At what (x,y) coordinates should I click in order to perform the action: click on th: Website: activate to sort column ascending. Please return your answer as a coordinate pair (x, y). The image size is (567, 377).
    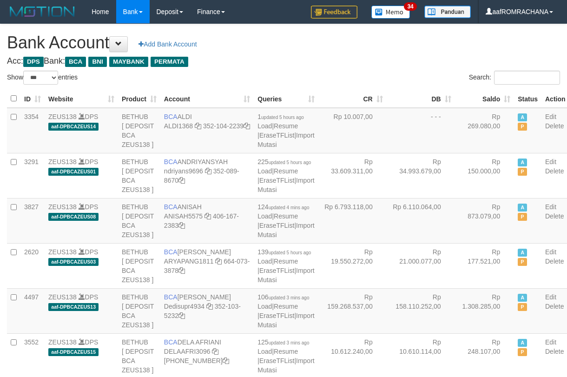
    Looking at the image, I should click on (81, 98).